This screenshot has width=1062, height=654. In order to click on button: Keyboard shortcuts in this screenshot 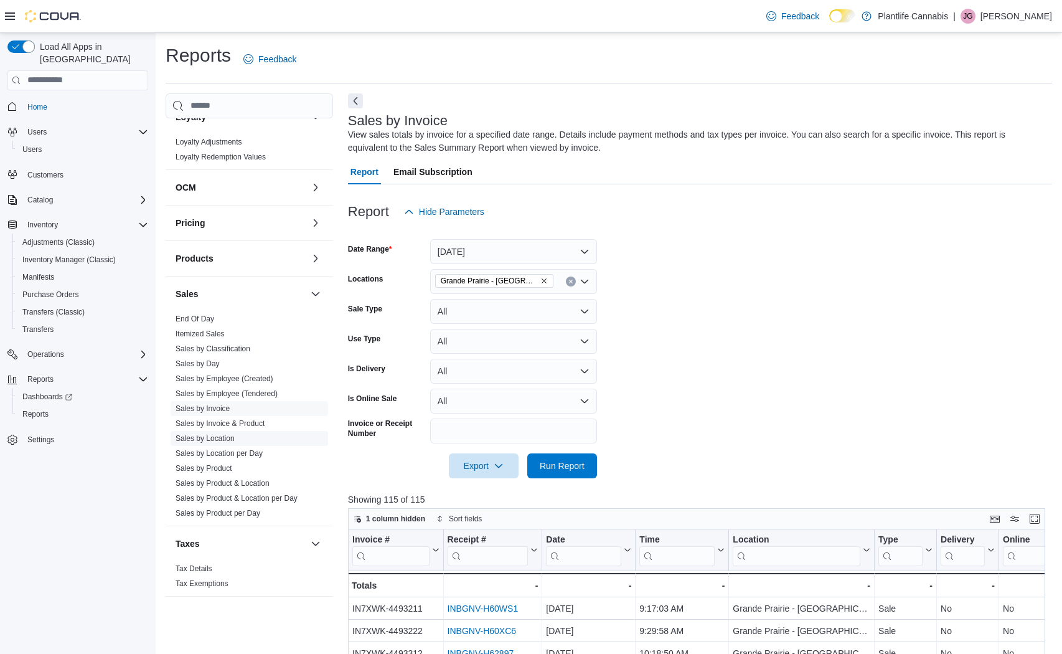, I will do `click(995, 519)`.